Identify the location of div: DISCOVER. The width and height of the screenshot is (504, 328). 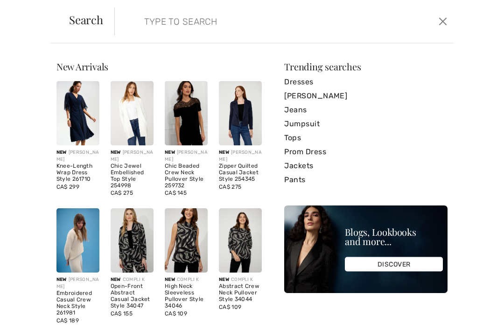
(394, 264).